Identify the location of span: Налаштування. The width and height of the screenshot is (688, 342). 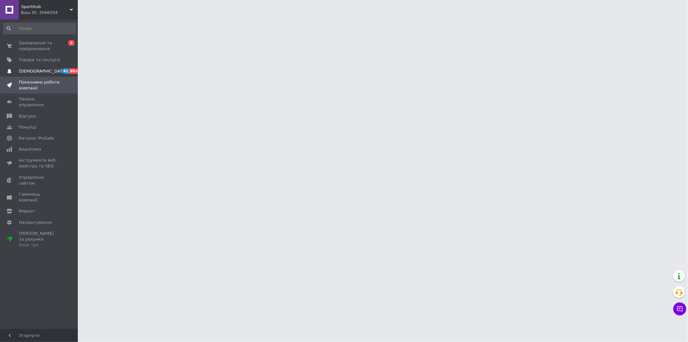
(35, 223).